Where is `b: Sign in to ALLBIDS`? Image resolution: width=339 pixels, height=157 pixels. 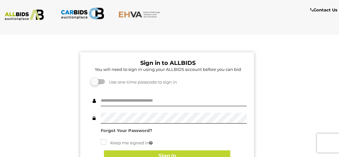 b: Sign in to ALLBIDS is located at coordinates (168, 63).